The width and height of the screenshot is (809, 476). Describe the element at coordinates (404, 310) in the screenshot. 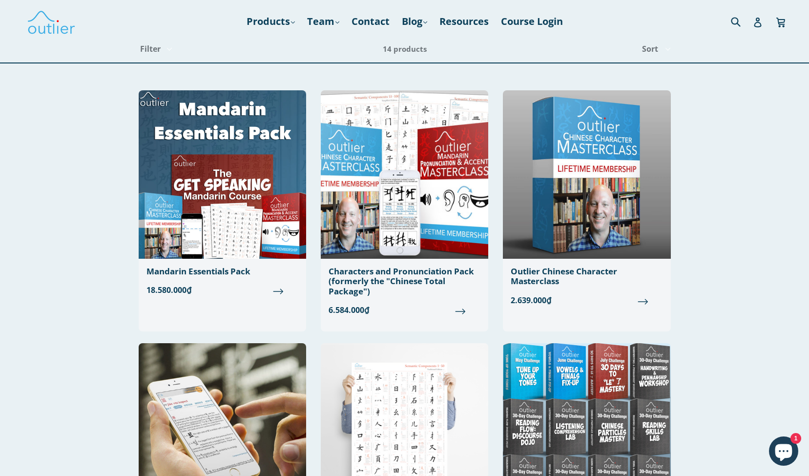

I see `span: 6.584.000₫` at that location.